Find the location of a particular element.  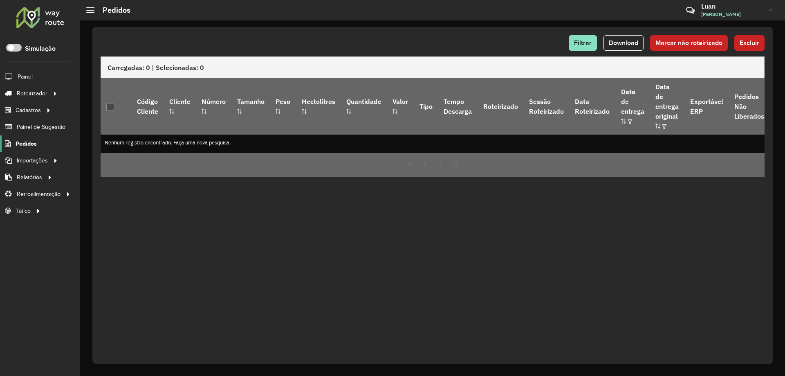

th: Roteirizado is located at coordinates (500, 106).